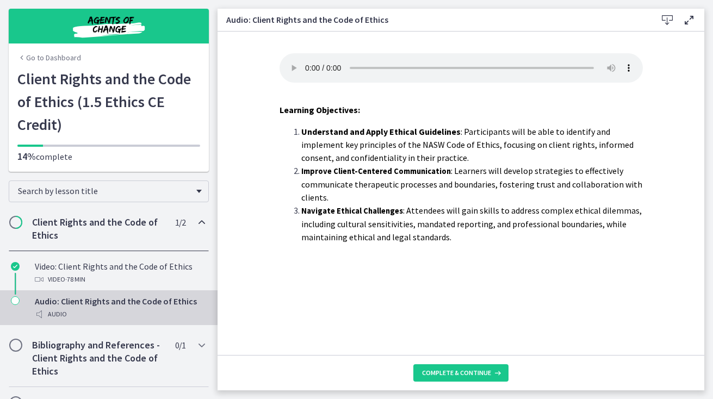 The image size is (713, 399). I want to click on strong: Improve Client-Centered Communication, so click(376, 171).